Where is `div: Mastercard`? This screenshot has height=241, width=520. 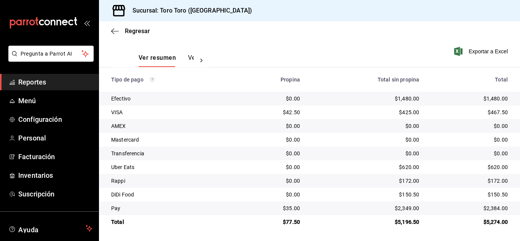 div: Mastercard is located at coordinates (170, 140).